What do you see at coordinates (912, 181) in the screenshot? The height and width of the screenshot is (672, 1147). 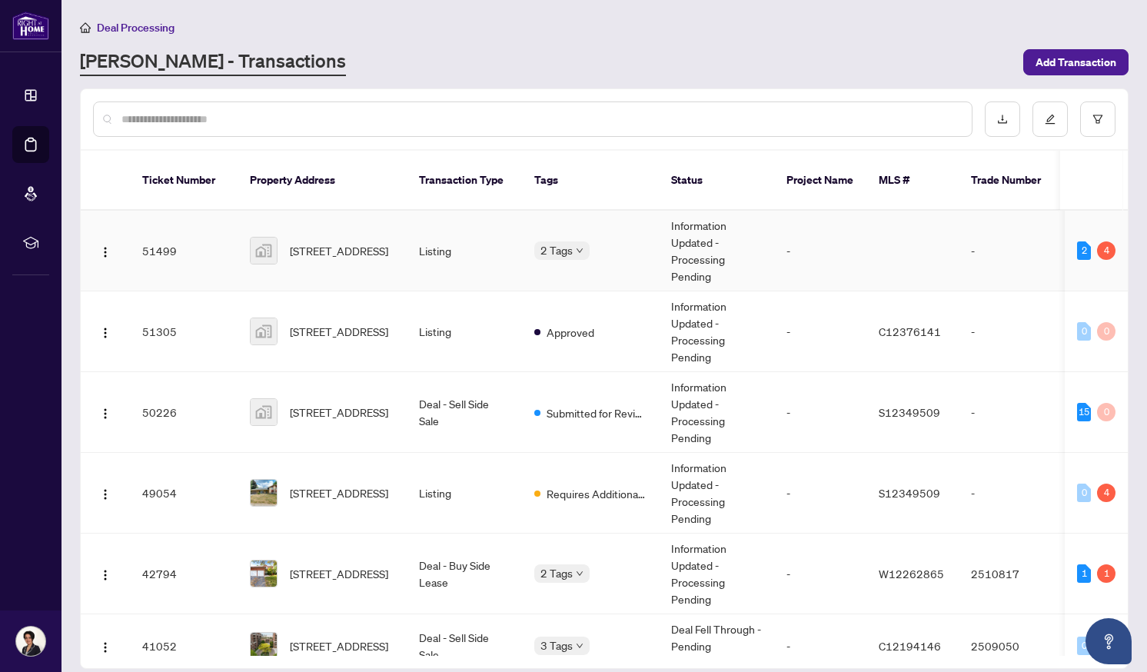 I see `th: MLS #` at bounding box center [912, 181].